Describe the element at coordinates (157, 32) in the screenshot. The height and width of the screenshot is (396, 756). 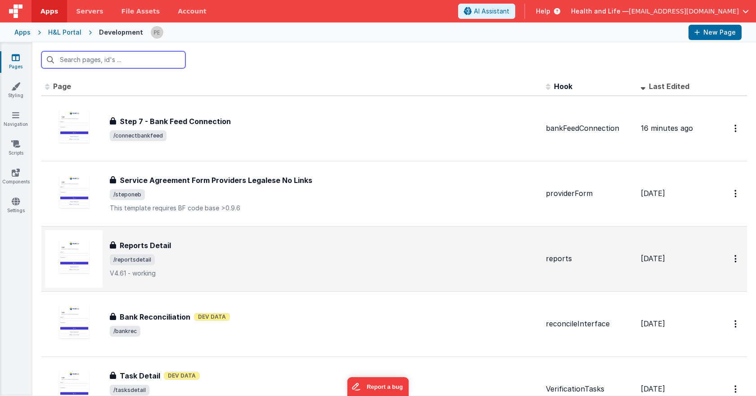
I see `img: 9824c9b2ced8ee662419f2f3ea18dbb0` at that location.